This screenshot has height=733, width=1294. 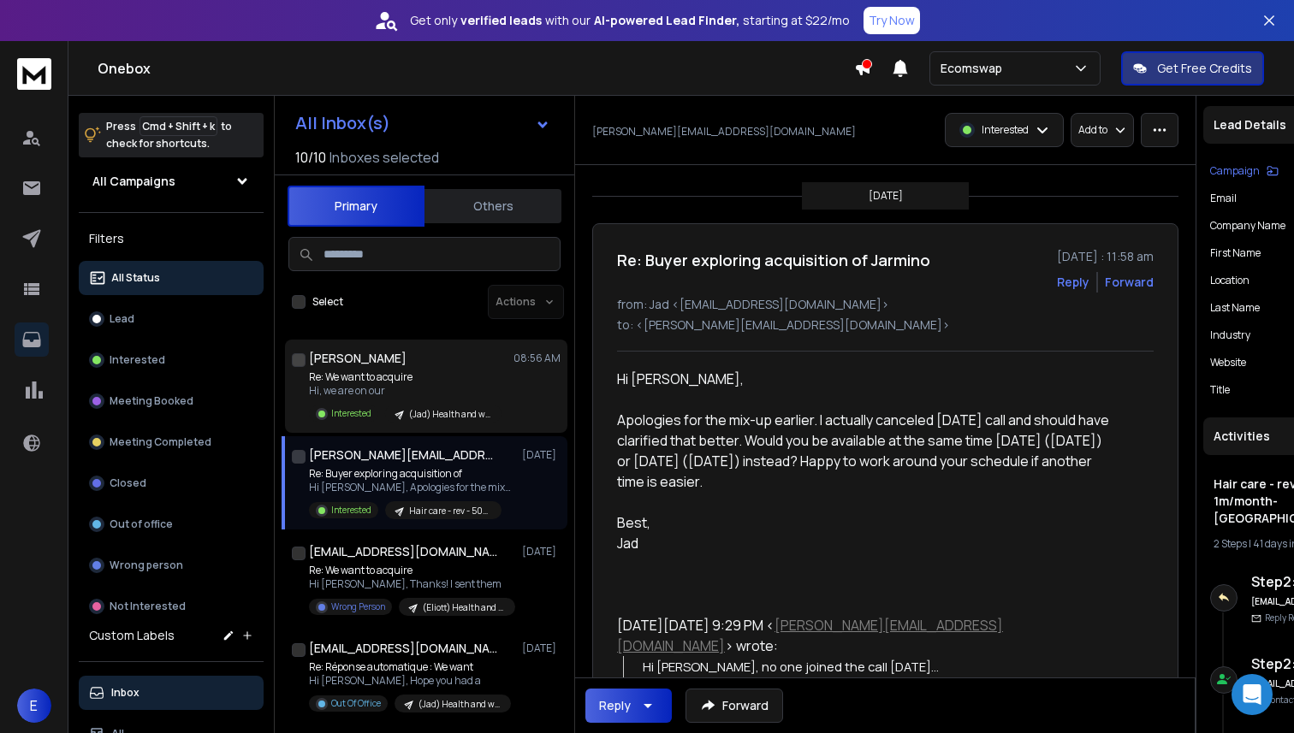 What do you see at coordinates (1229, 335) in the screenshot?
I see `p: industry` at bounding box center [1229, 335].